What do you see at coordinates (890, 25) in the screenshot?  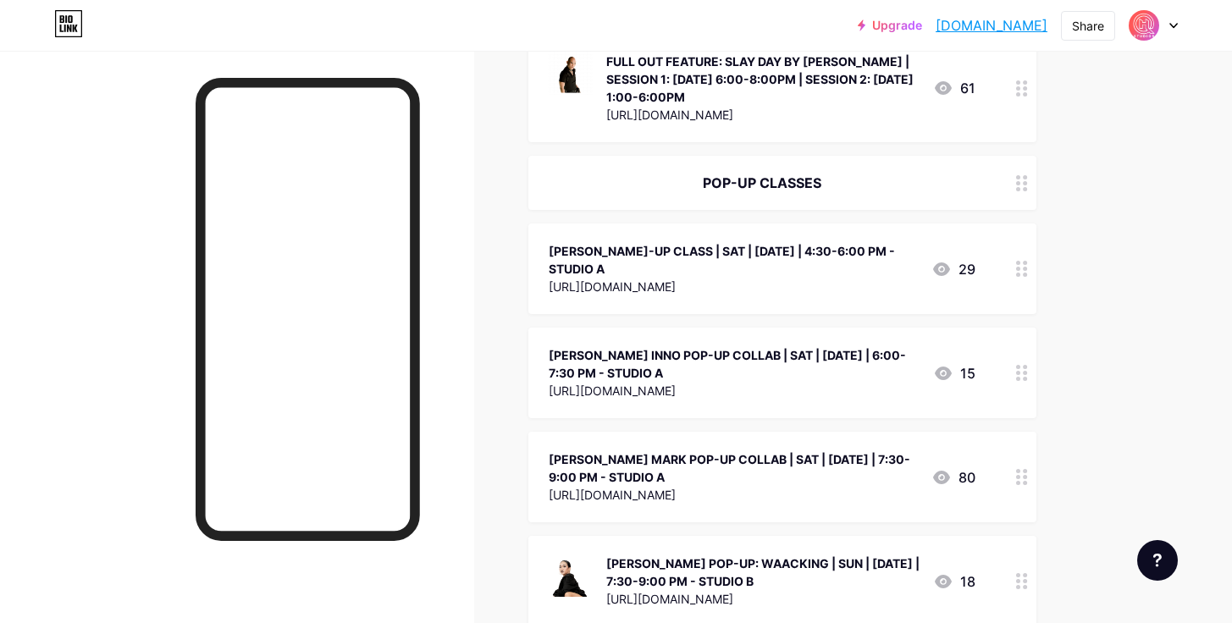 I see `a: Upgrade` at bounding box center [890, 25].